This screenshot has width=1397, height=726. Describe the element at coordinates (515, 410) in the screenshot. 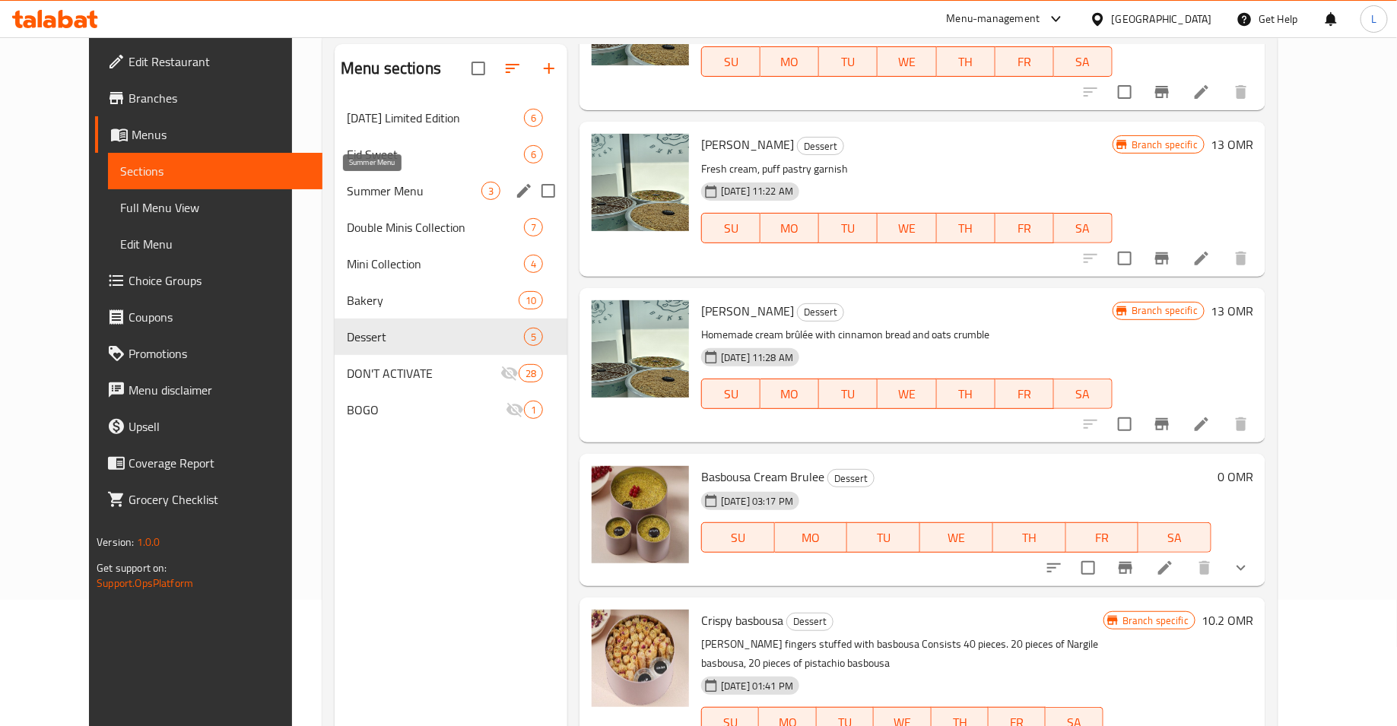

I see `svg: Inactive section` at that location.